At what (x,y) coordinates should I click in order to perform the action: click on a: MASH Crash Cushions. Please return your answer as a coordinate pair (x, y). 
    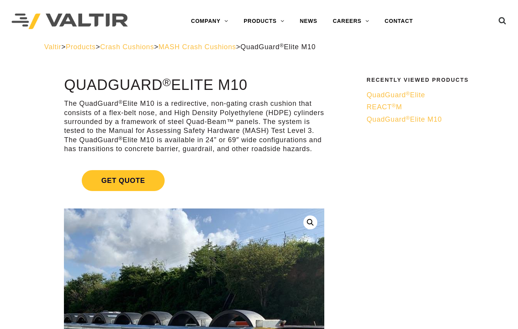
    Looking at the image, I should click on (197, 47).